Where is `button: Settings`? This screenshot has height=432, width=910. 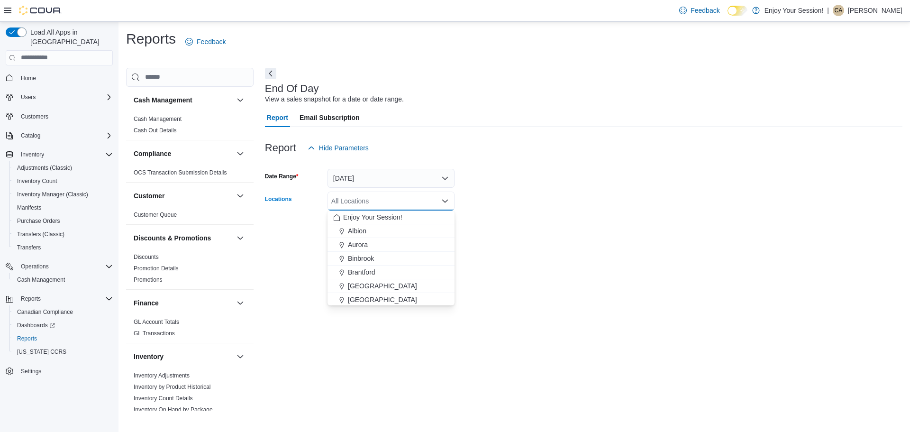 button: Settings is located at coordinates (59, 371).